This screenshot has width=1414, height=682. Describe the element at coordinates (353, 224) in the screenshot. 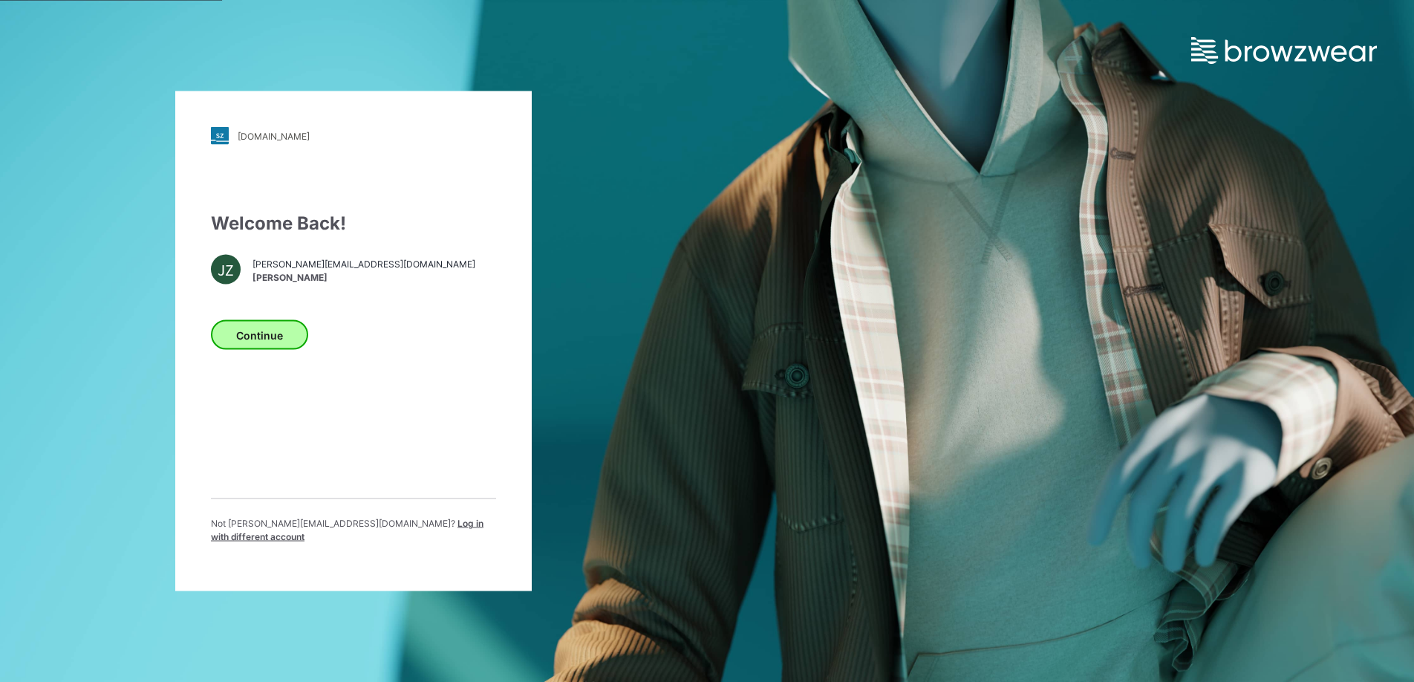

I see `div: Welcome Back!` at that location.